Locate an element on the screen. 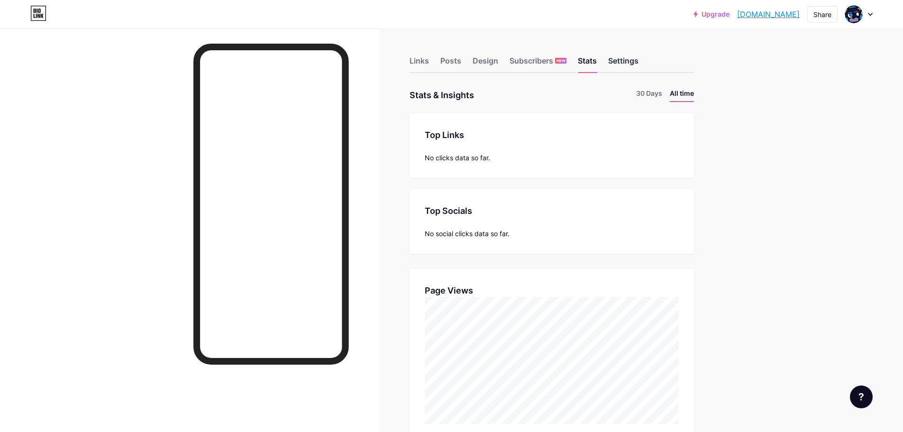 The height and width of the screenshot is (432, 903). div: Share is located at coordinates (822, 14).